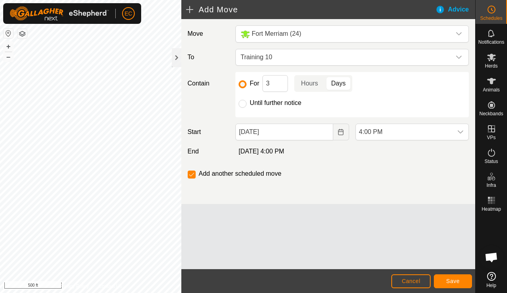 This screenshot has width=507, height=293. What do you see at coordinates (491, 42) in the screenshot?
I see `span: Notifications` at bounding box center [491, 42].